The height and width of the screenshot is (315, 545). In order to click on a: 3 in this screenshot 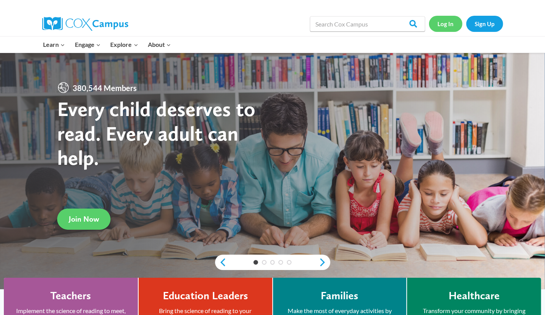, I will do `click(273, 262)`.